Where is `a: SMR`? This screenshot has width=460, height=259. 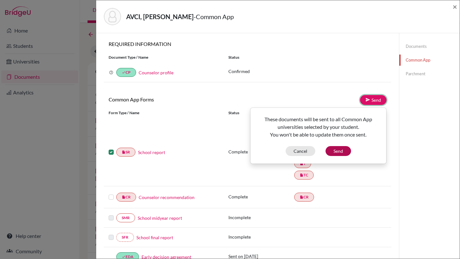 a: SMR is located at coordinates (125, 218).